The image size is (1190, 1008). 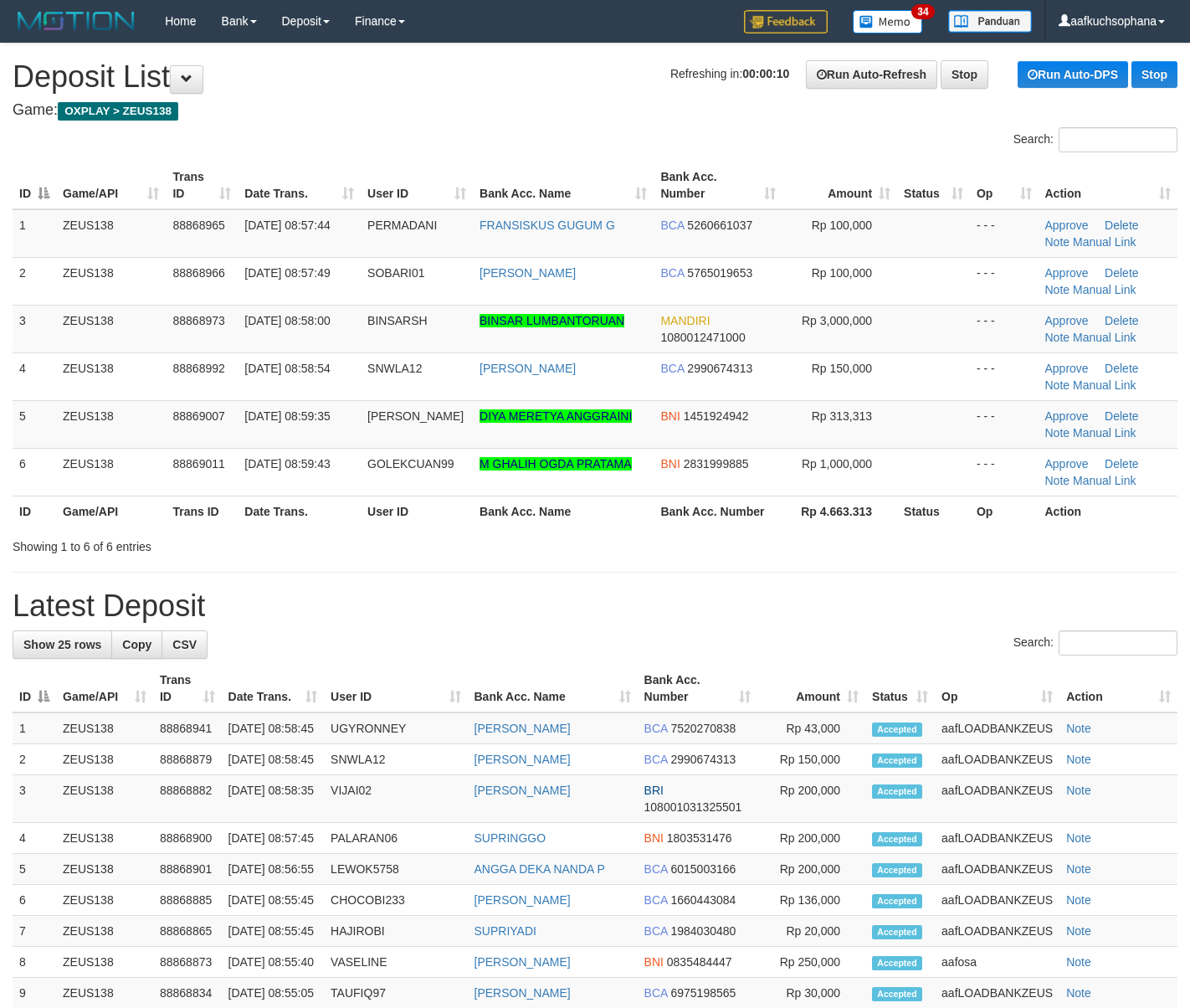 What do you see at coordinates (551, 320) in the screenshot?
I see `a: BINSAR LUMBANTORUAN` at bounding box center [551, 320].